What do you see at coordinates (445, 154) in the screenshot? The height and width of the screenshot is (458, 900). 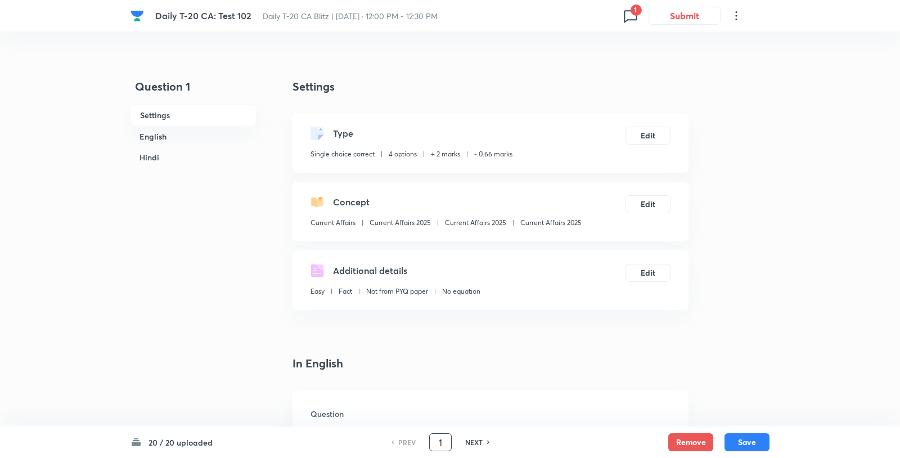 I see `p: + 2 marks` at bounding box center [445, 154].